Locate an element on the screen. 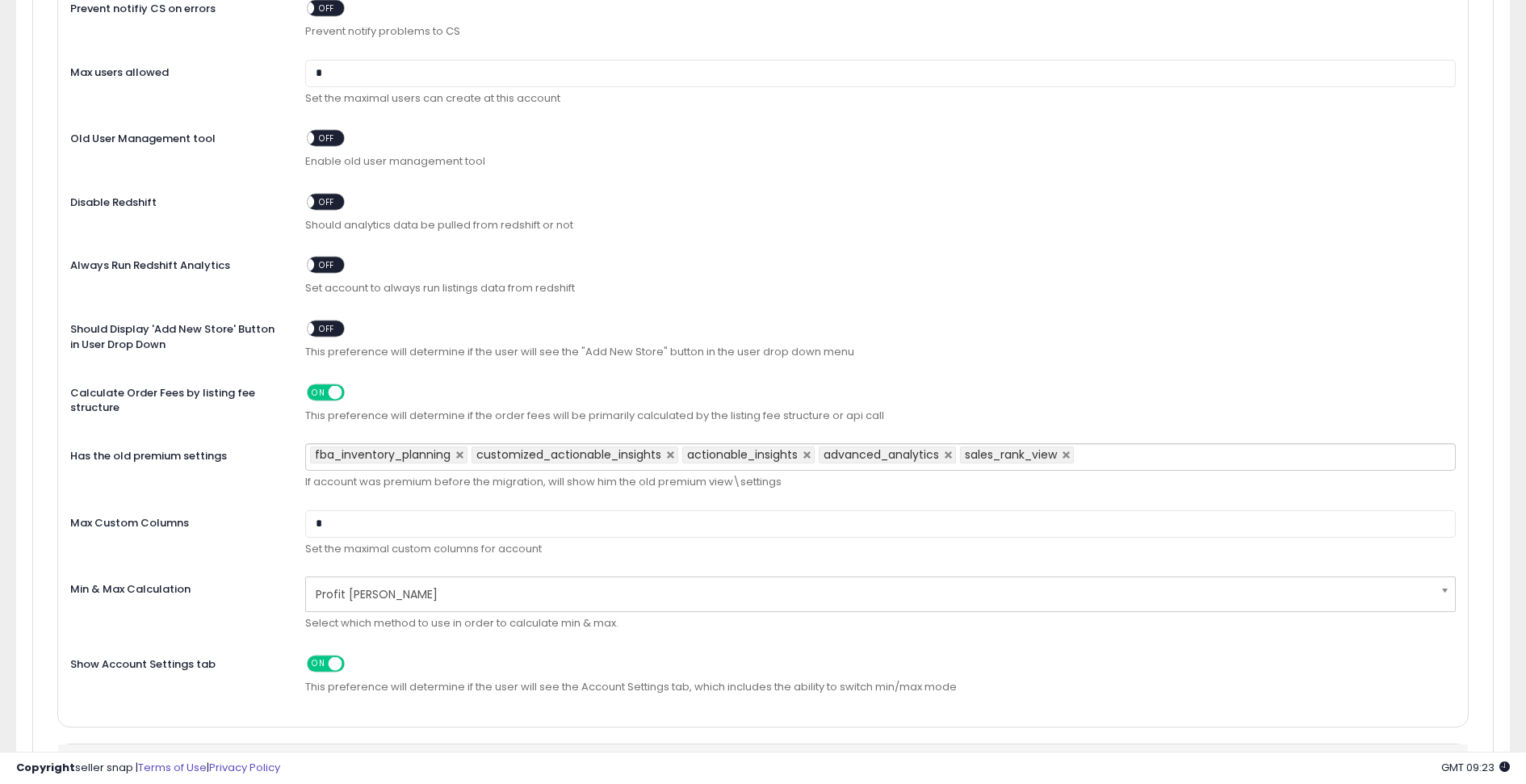 The height and width of the screenshot is (784, 1526). p: Set the maximal custom columns for account is located at coordinates (880, 549).